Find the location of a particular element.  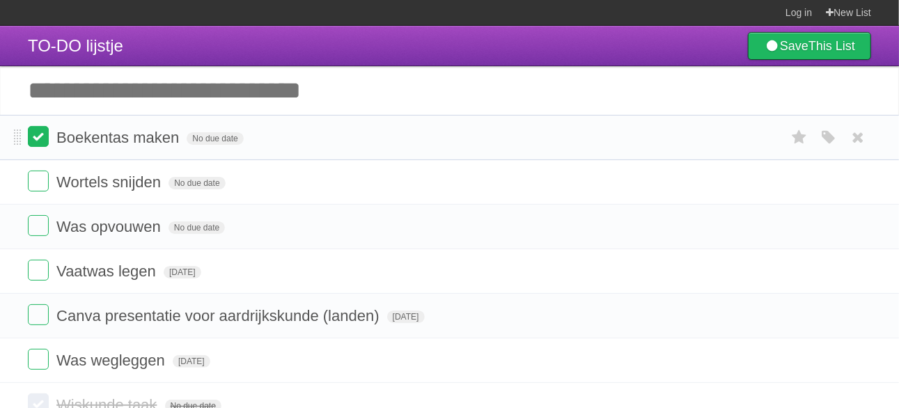

span: Vaatwas legen is located at coordinates (108, 271).